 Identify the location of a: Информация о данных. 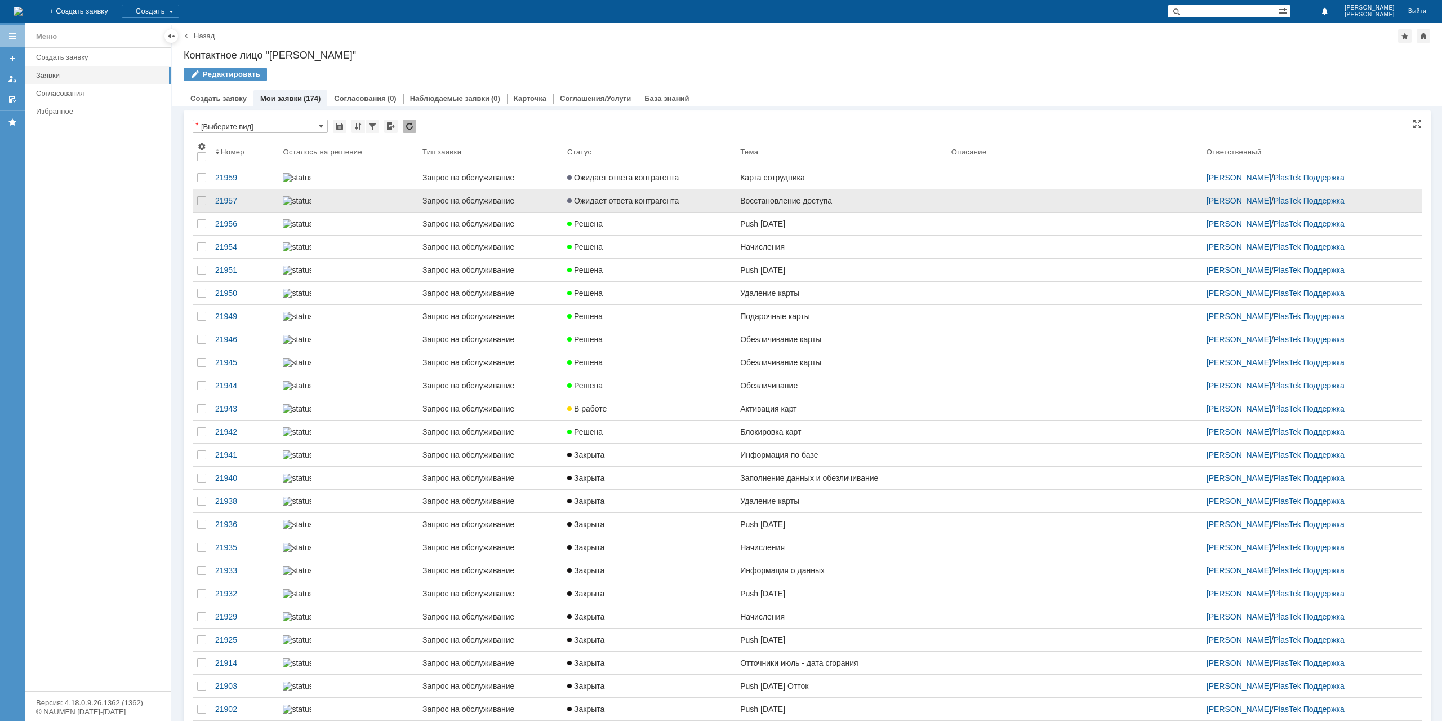
(841, 570).